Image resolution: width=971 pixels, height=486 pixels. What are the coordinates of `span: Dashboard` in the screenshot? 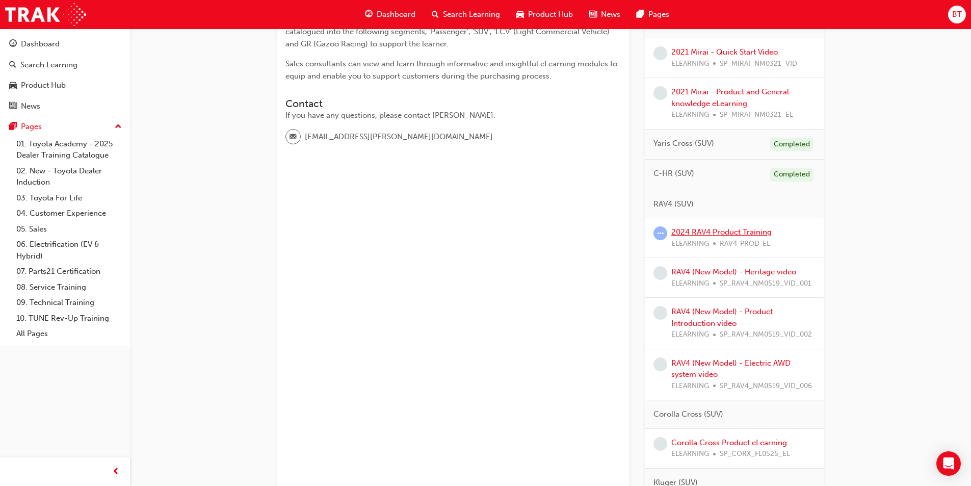 It's located at (396, 14).